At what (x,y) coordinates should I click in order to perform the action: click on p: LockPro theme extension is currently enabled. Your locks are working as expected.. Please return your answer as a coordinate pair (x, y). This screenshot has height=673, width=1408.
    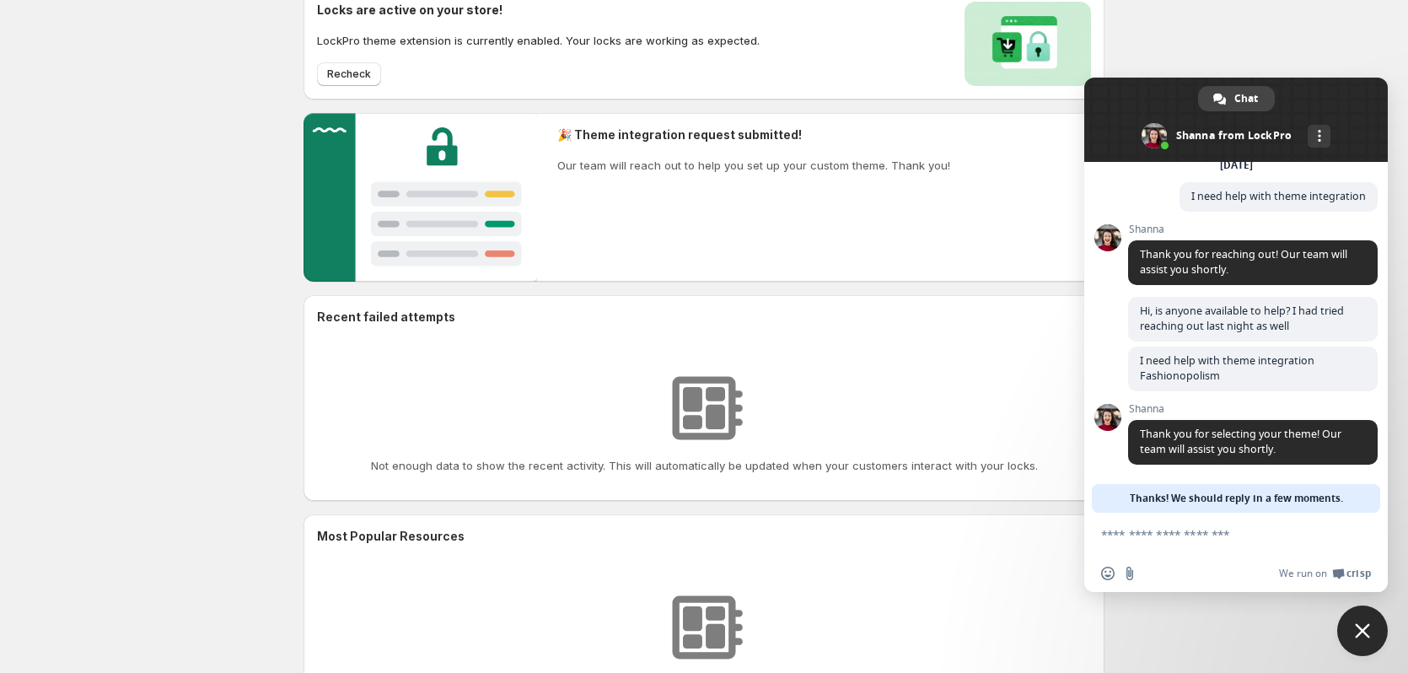
    Looking at the image, I should click on (538, 40).